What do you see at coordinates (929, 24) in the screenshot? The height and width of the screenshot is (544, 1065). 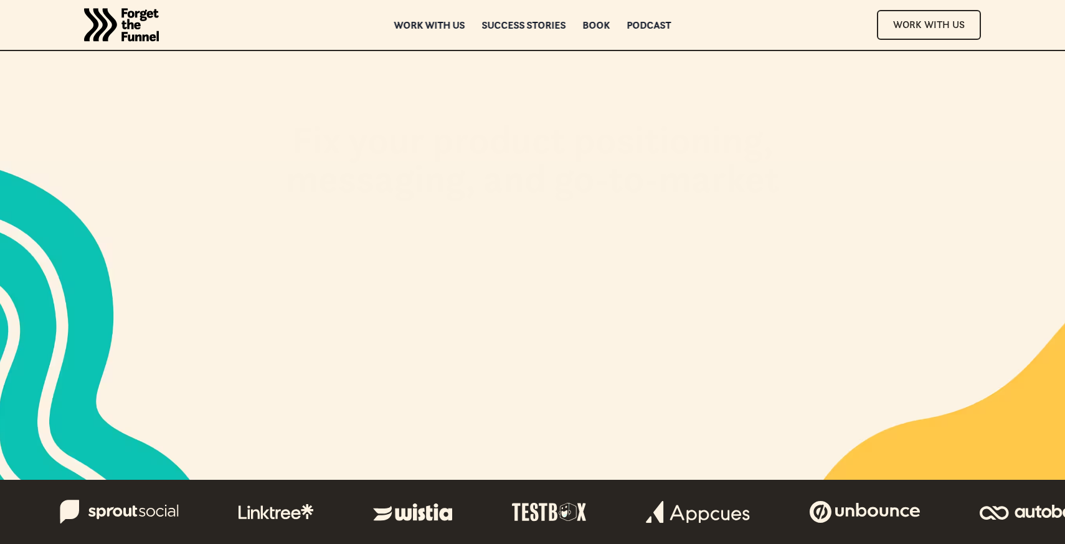 I see `a: Work With Us` at bounding box center [929, 24].